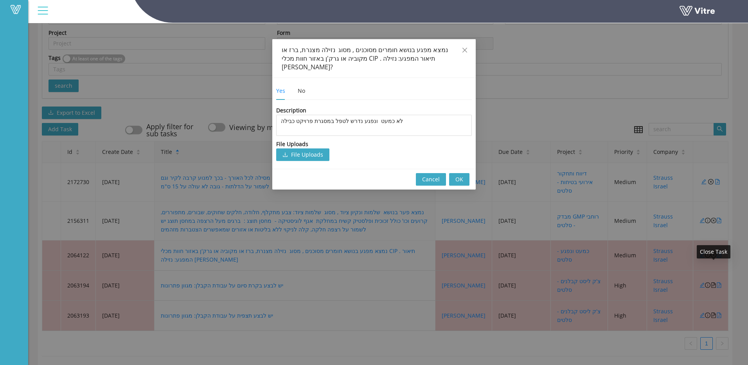 This screenshot has width=748, height=365. I want to click on span: close, so click(465, 50).